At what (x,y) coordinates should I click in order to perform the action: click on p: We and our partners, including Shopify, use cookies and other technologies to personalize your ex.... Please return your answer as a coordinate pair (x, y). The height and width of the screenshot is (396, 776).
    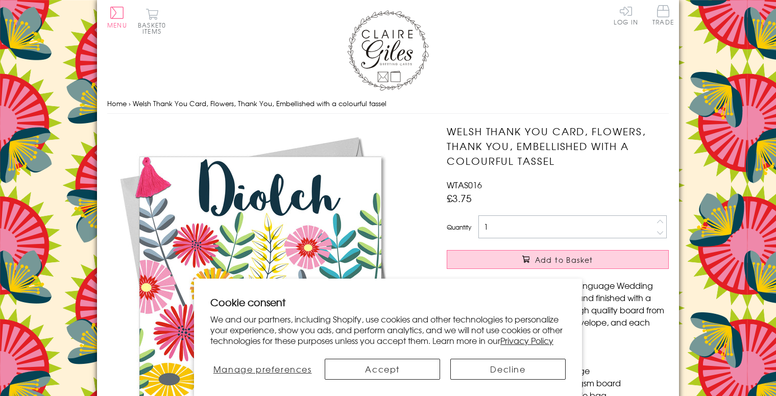
    Looking at the image, I should click on (388, 330).